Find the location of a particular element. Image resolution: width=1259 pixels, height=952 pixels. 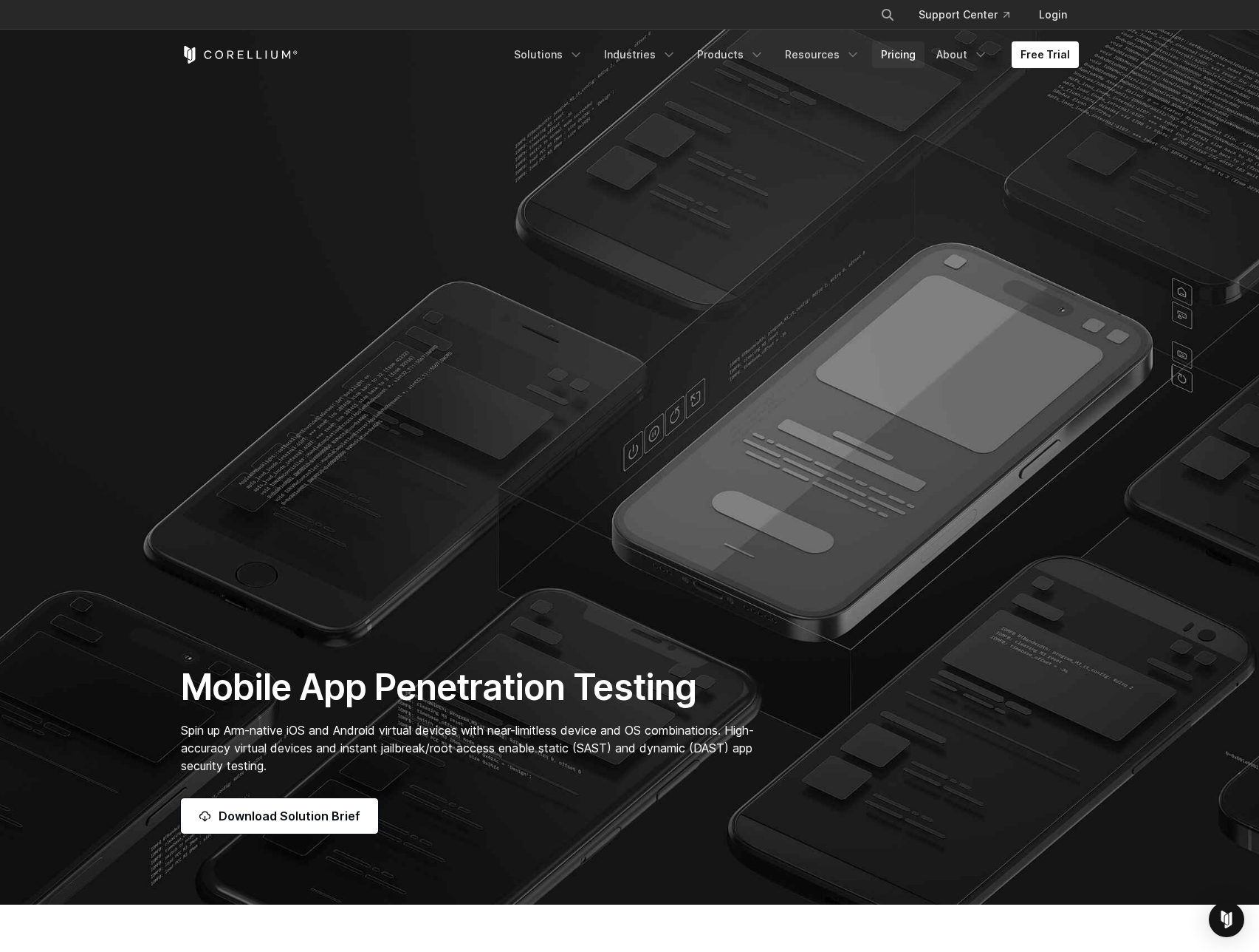

a: Login is located at coordinates (1053, 15).